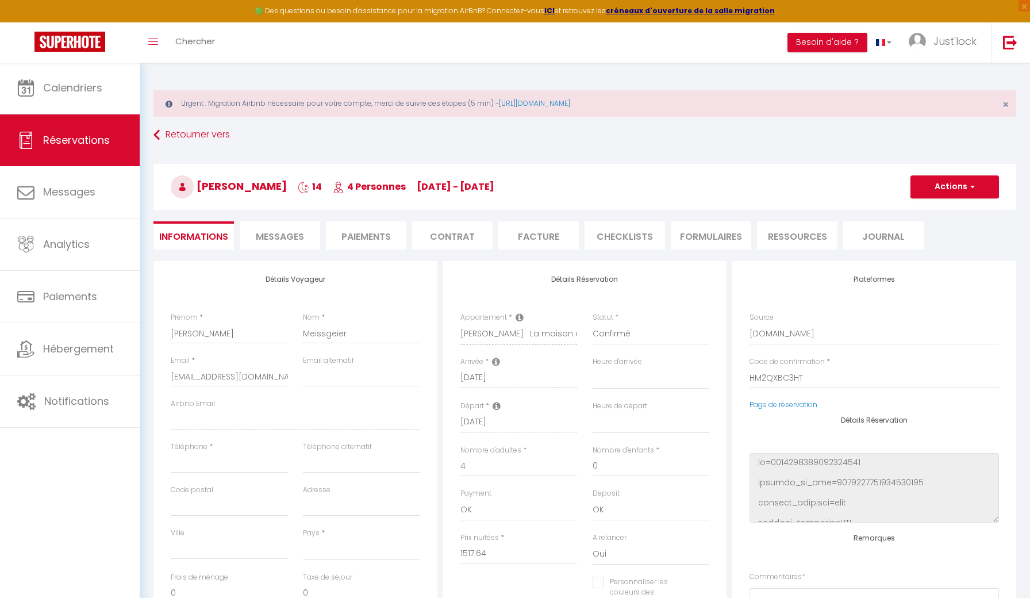  I want to click on label: Prénom, so click(184, 317).